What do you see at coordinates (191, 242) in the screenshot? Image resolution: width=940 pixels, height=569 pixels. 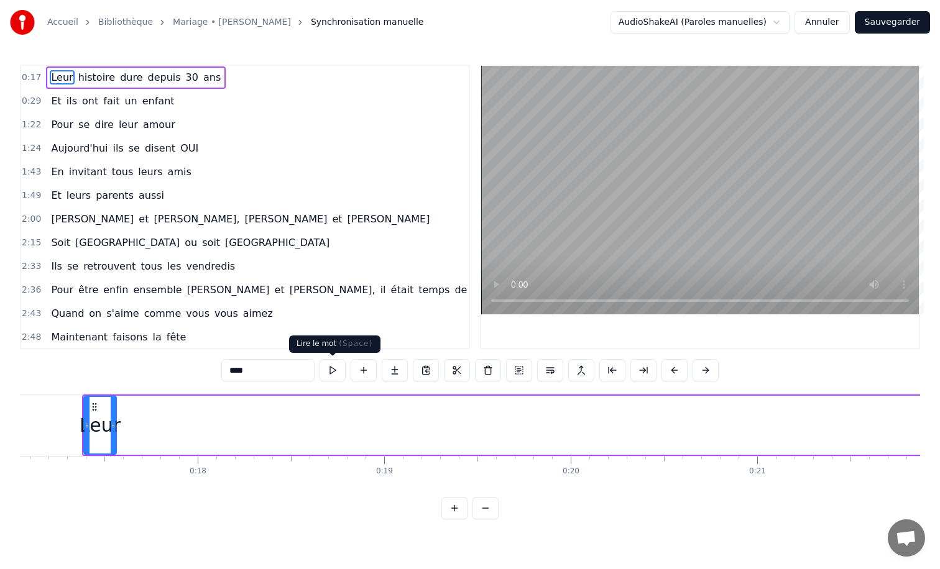 I see `span: ou` at bounding box center [191, 242].